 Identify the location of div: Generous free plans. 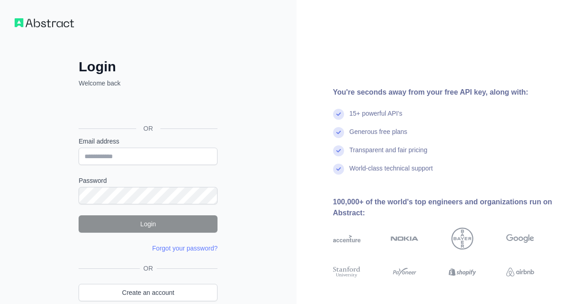
(378, 136).